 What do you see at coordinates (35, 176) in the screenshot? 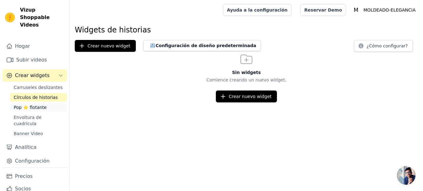
I see `a: Precios` at bounding box center [35, 176].